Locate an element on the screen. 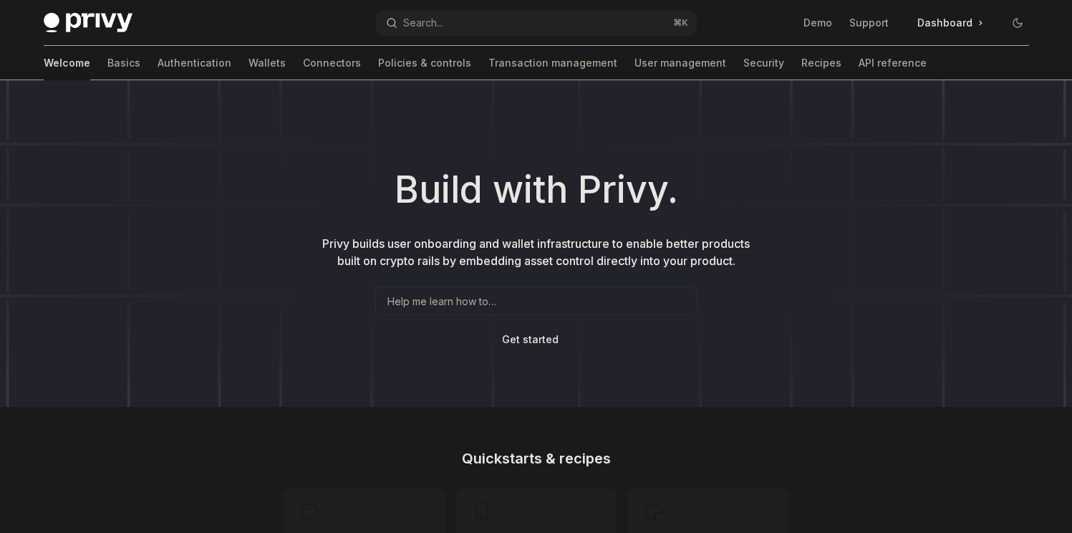 This screenshot has height=533, width=1072. span: ⌘ K is located at coordinates (680, 23).